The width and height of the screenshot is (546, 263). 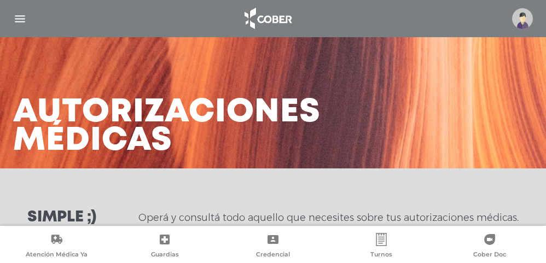 What do you see at coordinates (328, 218) in the screenshot?
I see `p: Operá y consultá todo aquello que necesites sobre tus autorizaciones médicas.` at bounding box center [328, 218].